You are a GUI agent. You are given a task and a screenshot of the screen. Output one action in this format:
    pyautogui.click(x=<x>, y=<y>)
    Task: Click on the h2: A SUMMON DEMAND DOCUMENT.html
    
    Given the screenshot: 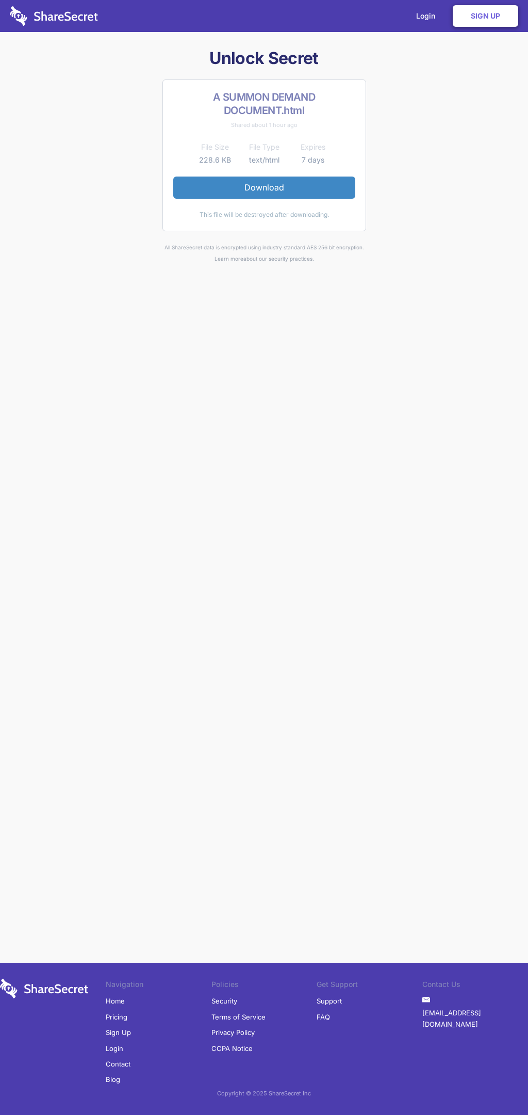 What is the action you would take?
    pyautogui.click(x=264, y=104)
    